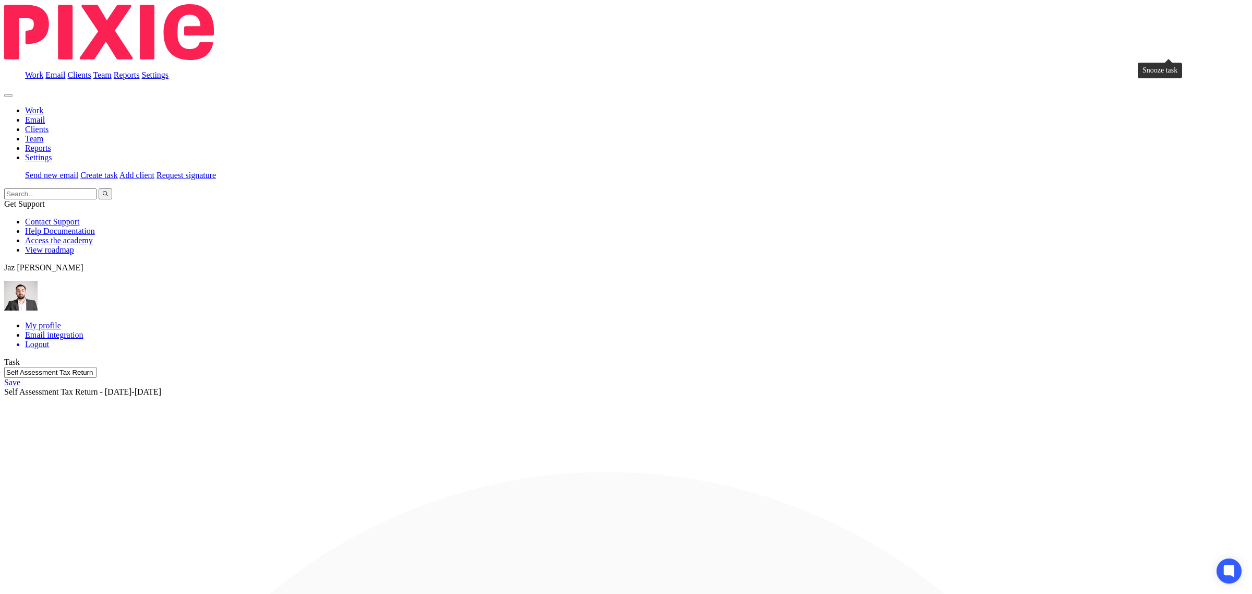  I want to click on a: Add client, so click(137, 175).